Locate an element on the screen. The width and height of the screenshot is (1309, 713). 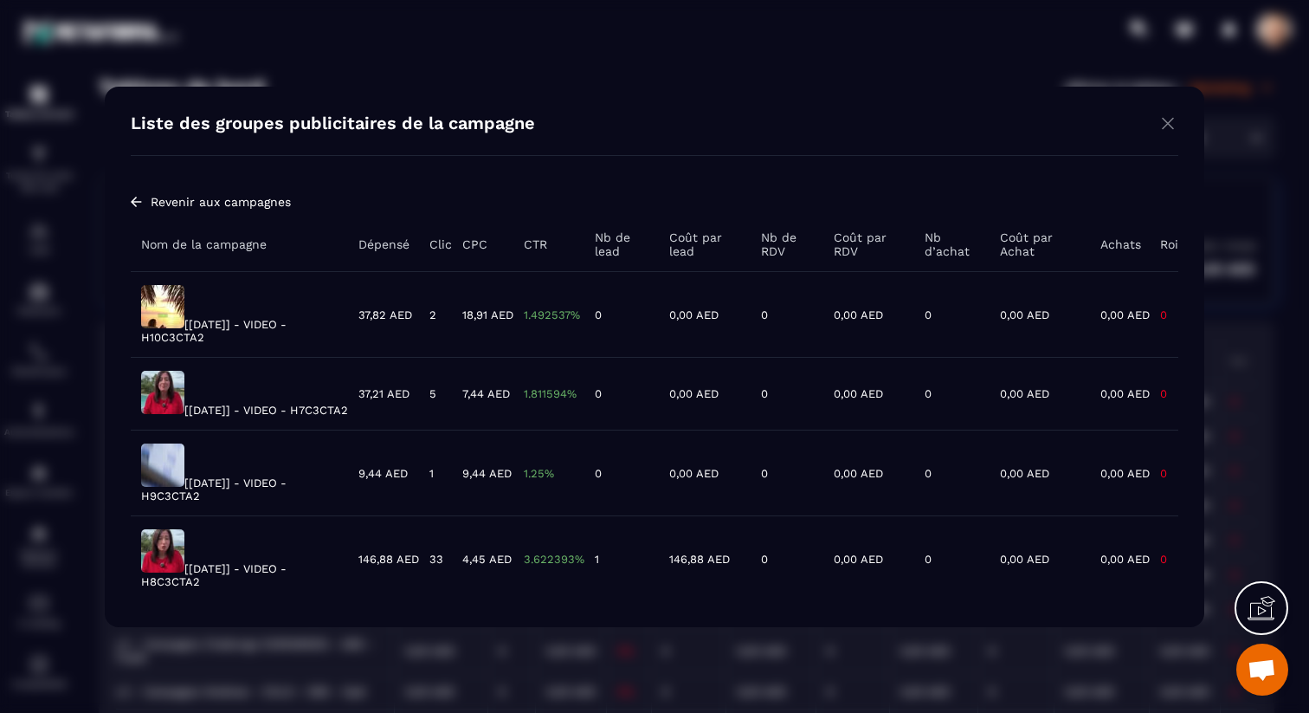
td: 1.492537% is located at coordinates (549, 313).